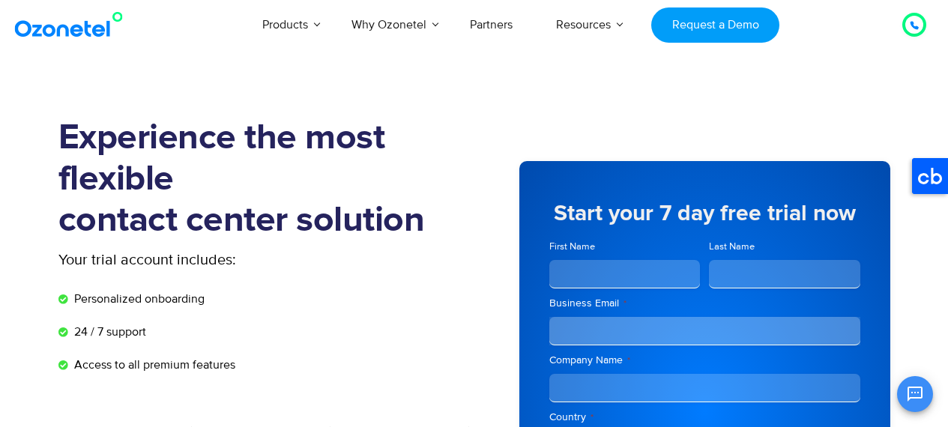 Image resolution: width=948 pixels, height=427 pixels. I want to click on p: Your trial account includes:, so click(210, 260).